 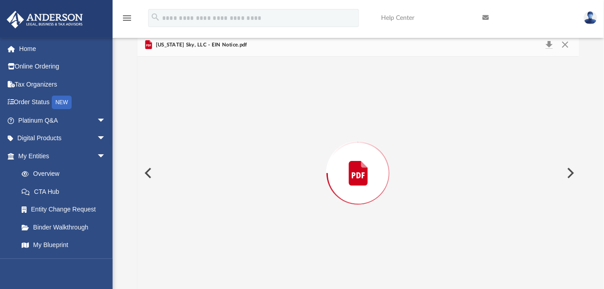 I want to click on div: NEW, so click(x=62, y=102).